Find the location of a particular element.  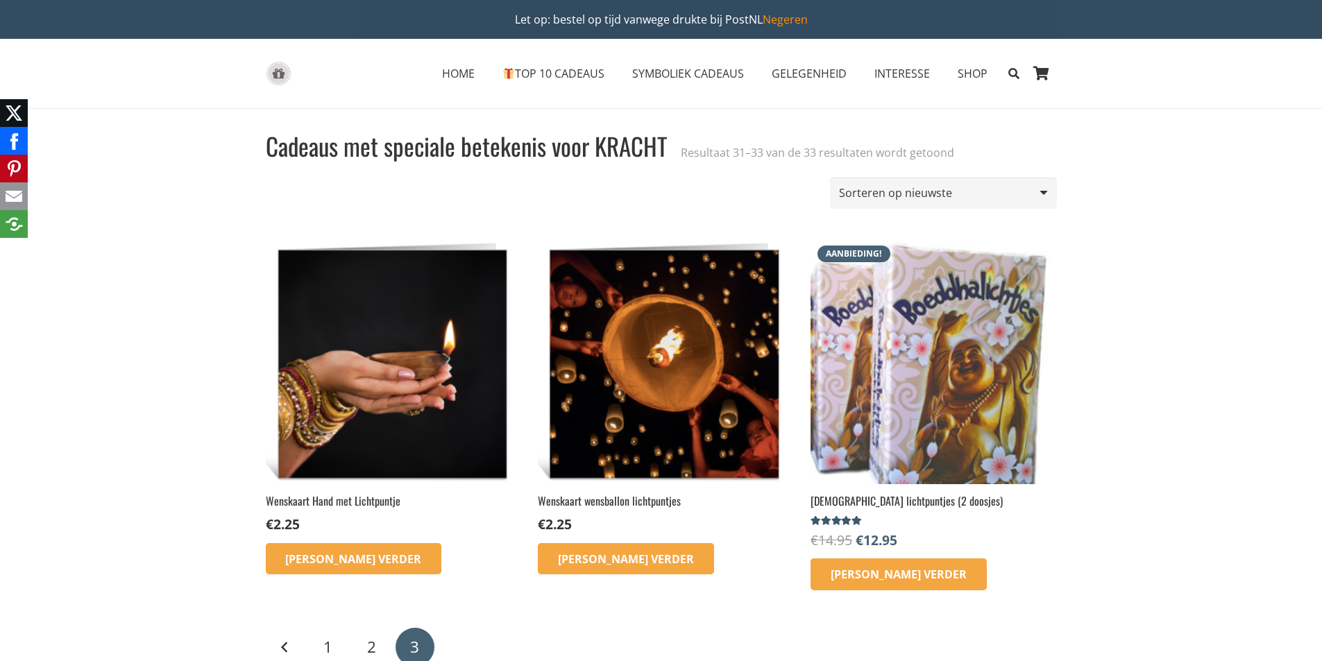

a: HOMEHOME Menu is located at coordinates (458, 74).